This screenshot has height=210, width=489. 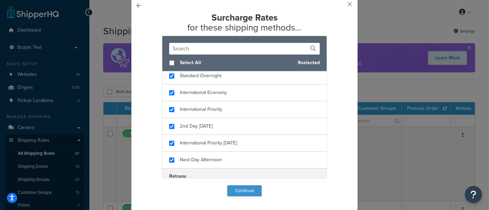 I want to click on span: Select All, so click(x=236, y=63).